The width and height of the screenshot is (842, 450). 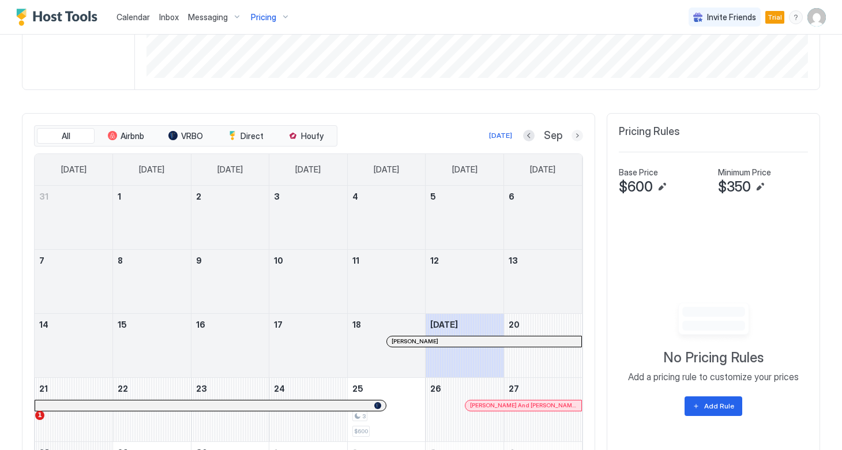 What do you see at coordinates (66, 136) in the screenshot?
I see `span: All` at bounding box center [66, 136].